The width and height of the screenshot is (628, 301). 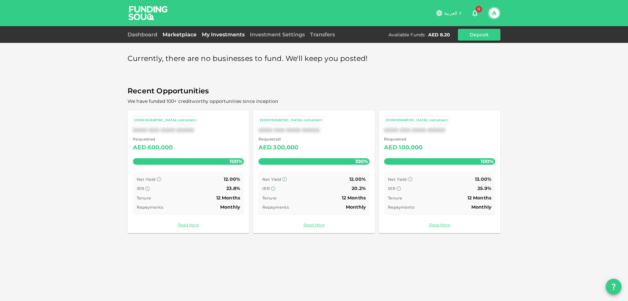 I want to click on button: A, so click(x=494, y=13).